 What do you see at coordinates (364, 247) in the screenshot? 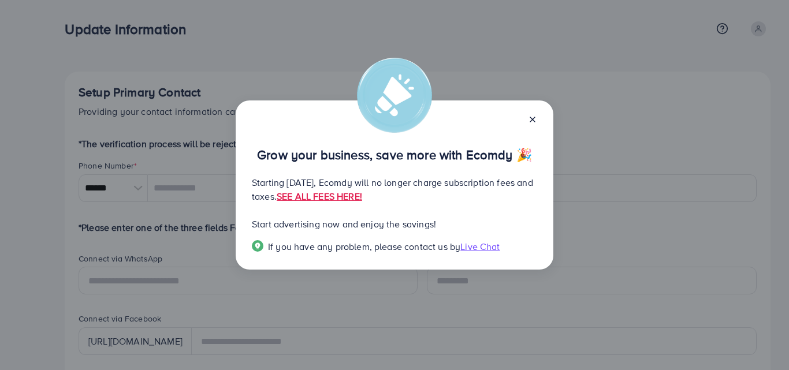
I see `span: If you have any problem, please contact us by` at bounding box center [364, 247].